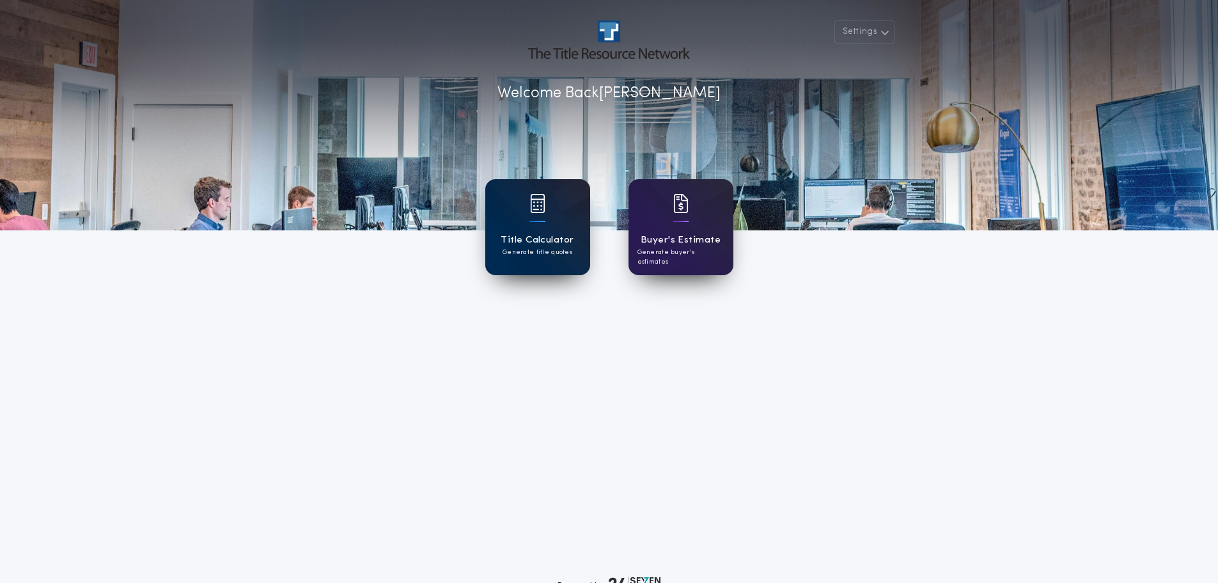 The height and width of the screenshot is (583, 1218). Describe the element at coordinates (538, 227) in the screenshot. I see `a: card iconTitle CalculatorGenerate title quotes` at that location.